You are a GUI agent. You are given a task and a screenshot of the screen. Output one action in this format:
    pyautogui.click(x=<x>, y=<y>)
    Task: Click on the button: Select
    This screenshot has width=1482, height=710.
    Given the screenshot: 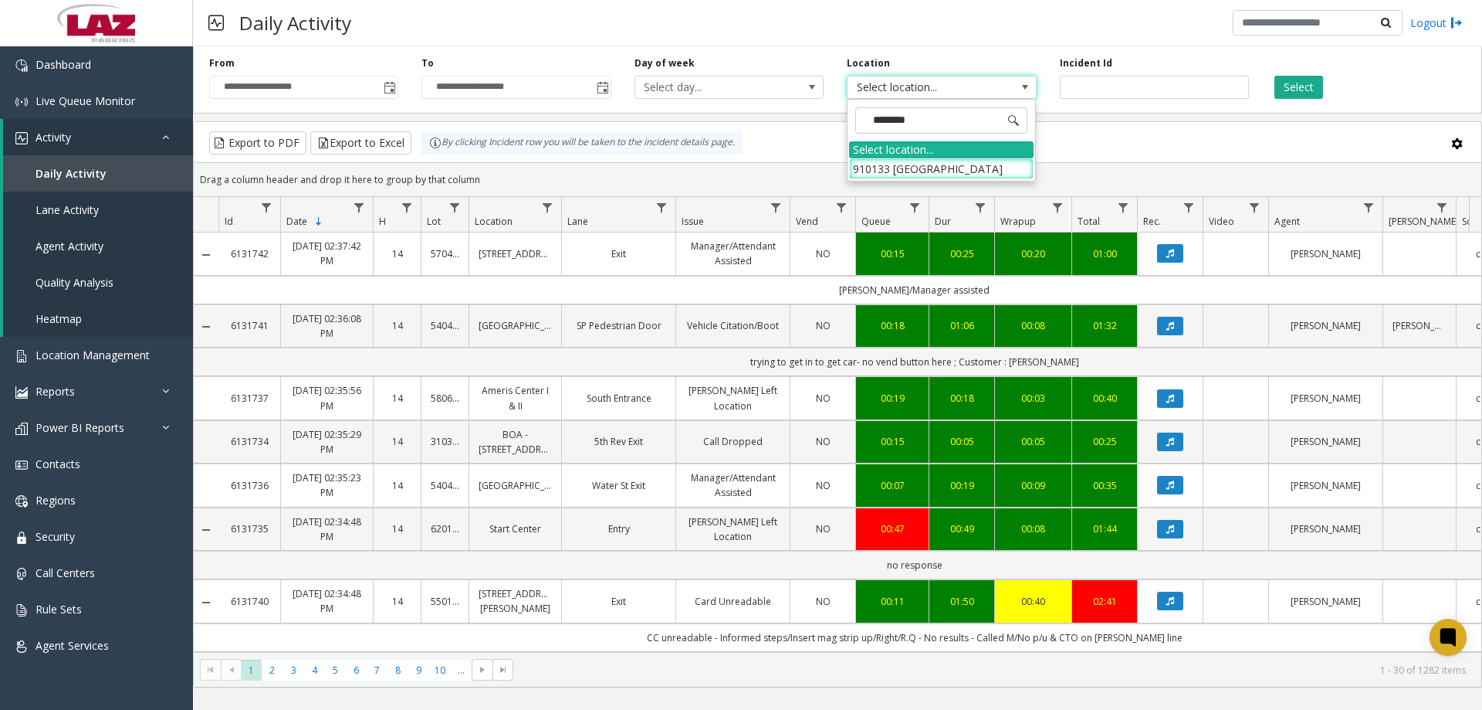 What is the action you would take?
    pyautogui.click(x=1299, y=87)
    